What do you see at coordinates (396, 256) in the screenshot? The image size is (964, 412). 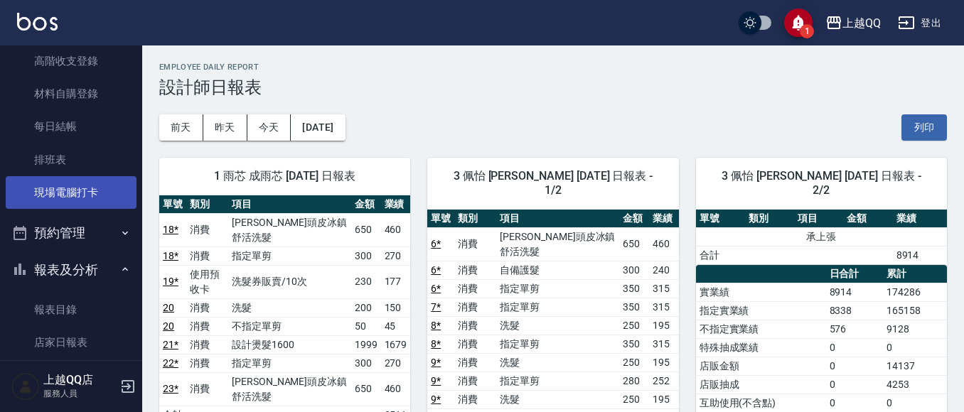 I see `td: 270` at bounding box center [396, 256].